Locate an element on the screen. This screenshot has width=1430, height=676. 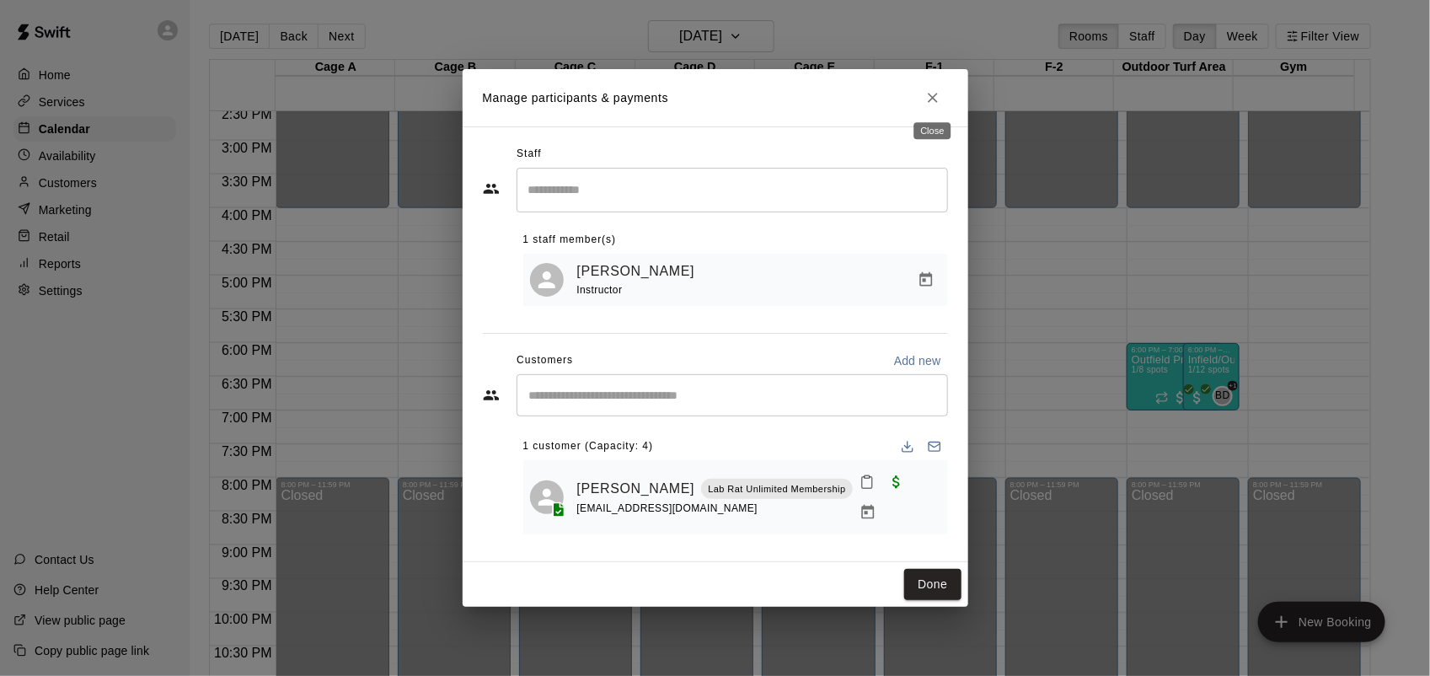
span: Instructor is located at coordinates (600, 290).